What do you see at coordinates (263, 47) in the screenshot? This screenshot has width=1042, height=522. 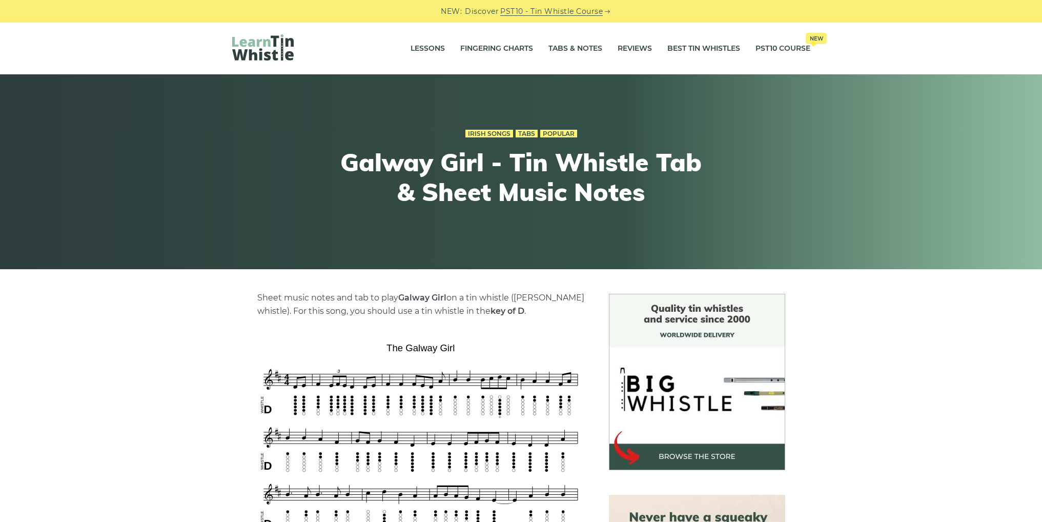 I see `img: LearnTinWhistle.com` at bounding box center [263, 47].